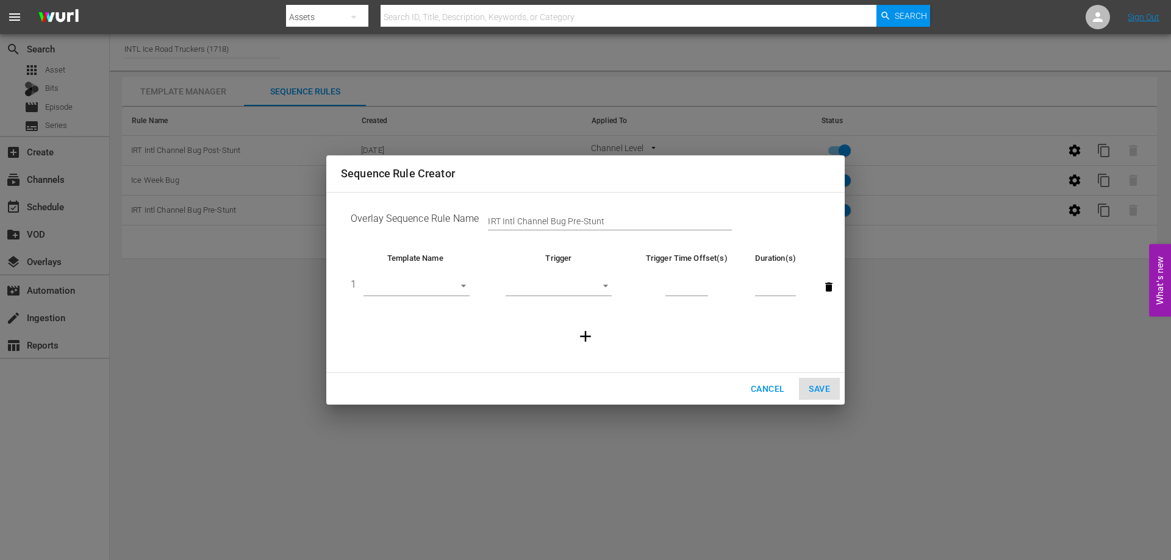 This screenshot has width=1171, height=560. What do you see at coordinates (585, 174) in the screenshot?
I see `h2: Sequence Rule Creator` at bounding box center [585, 174].